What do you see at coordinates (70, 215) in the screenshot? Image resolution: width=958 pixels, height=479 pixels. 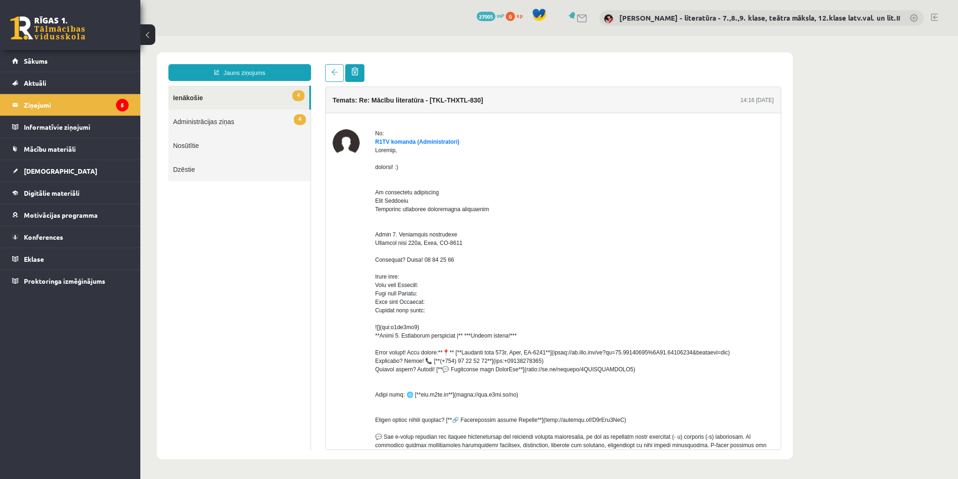 I see `a: Motivācijas programma` at bounding box center [70, 215].